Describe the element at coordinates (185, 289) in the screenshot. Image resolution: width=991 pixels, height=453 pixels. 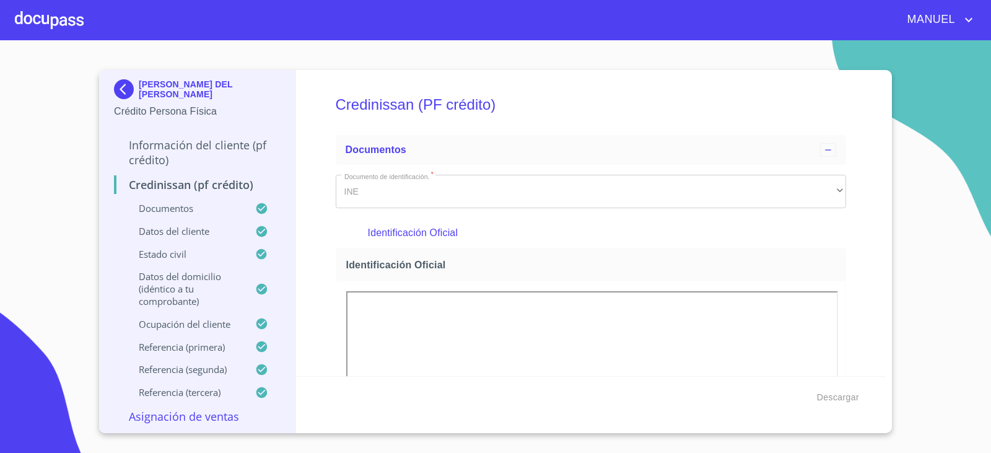
I see `p: Datos del domicilio (idéntico a tu comprobante)` at that location.